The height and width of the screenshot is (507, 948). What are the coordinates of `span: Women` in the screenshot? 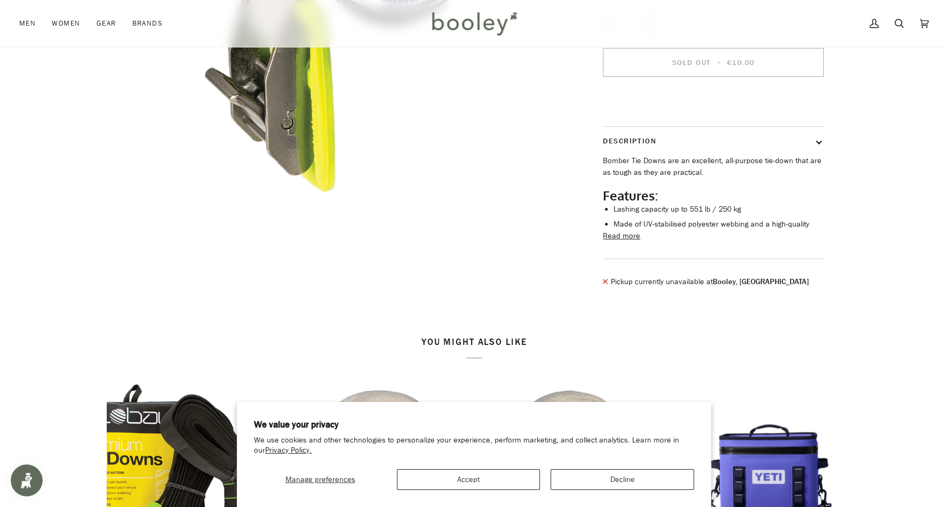 It's located at (66, 23).